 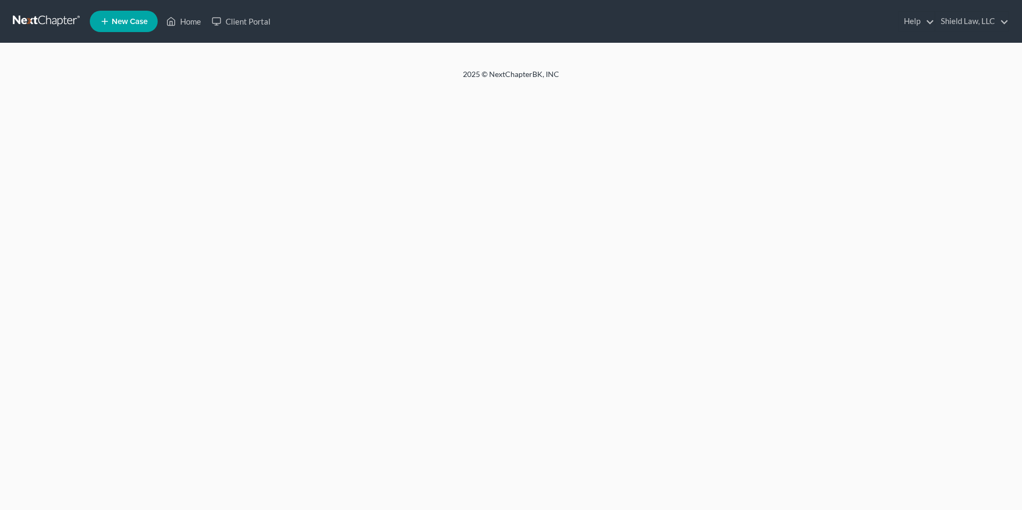 I want to click on div: 2025 © NextChapterBK, INC, so click(x=511, y=79).